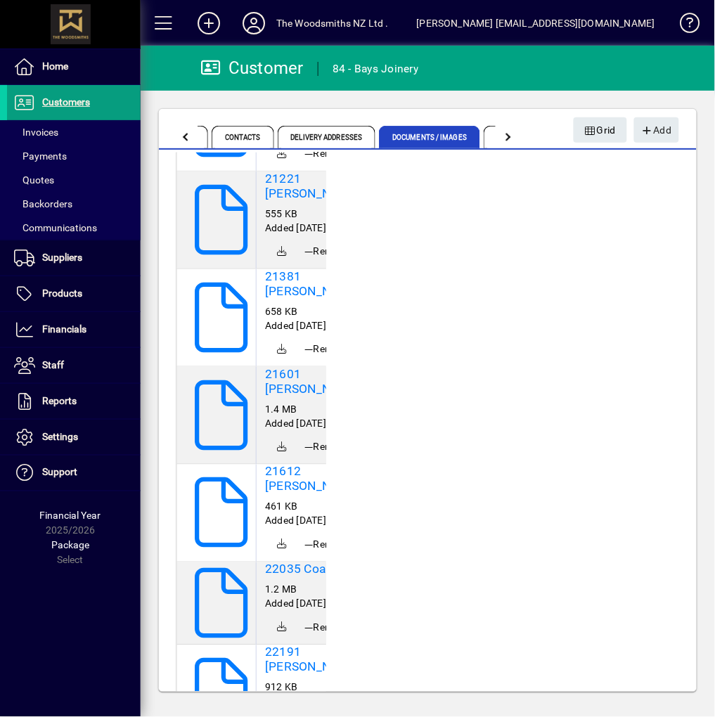  What do you see at coordinates (56, 228) in the screenshot?
I see `span: Communications` at bounding box center [56, 228].